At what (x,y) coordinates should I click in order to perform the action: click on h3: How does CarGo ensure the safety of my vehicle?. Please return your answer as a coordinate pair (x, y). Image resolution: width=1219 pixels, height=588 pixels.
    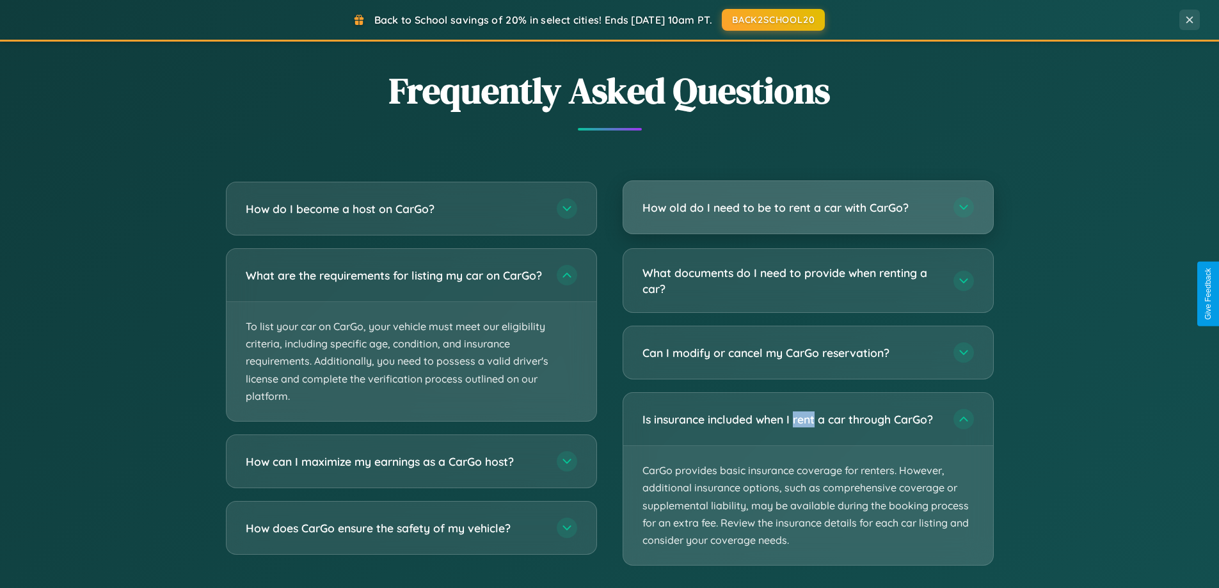
    Looking at the image, I should click on (395, 528).